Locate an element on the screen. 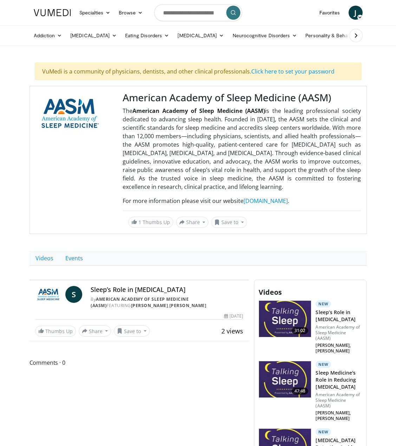  a: Eating Disorders is located at coordinates (147, 36).